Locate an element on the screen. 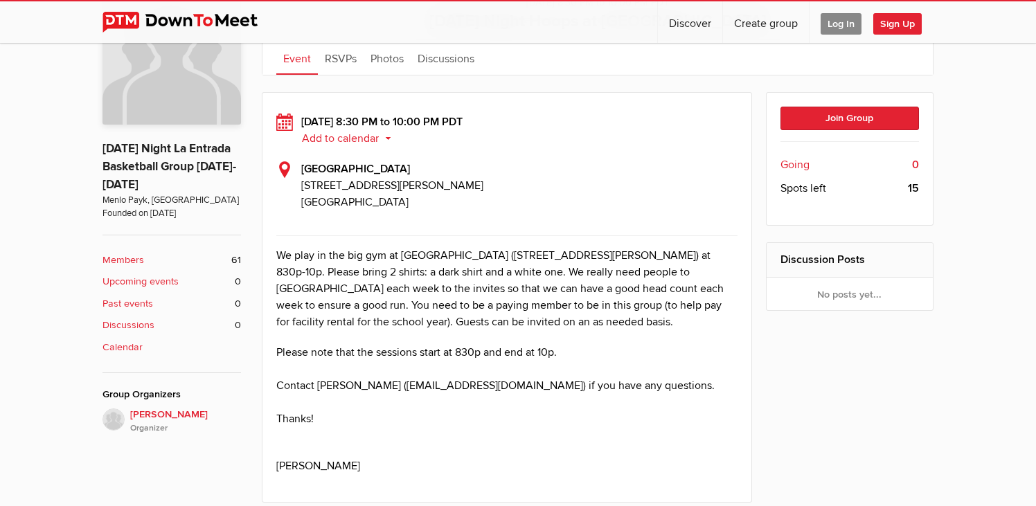  div: No posts yet... is located at coordinates (850, 294).